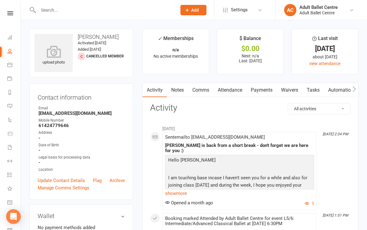 The height and width of the screenshot is (230, 367). Describe the element at coordinates (14, 52) in the screenshot. I see `a: People` at that location.